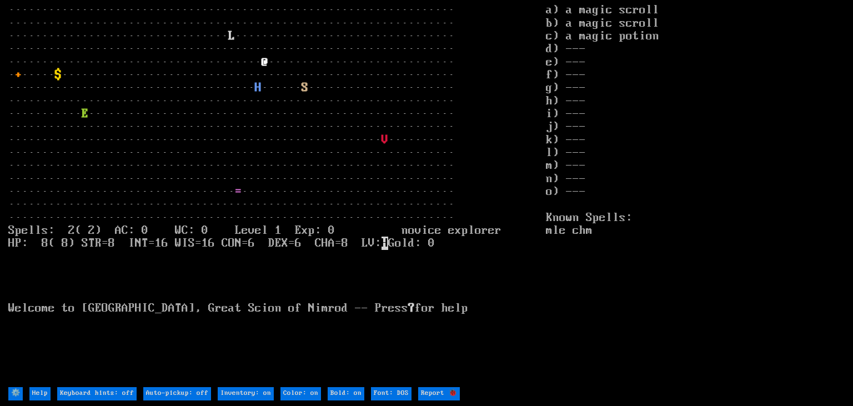 The width and height of the screenshot is (853, 406). Describe the element at coordinates (300, 393) in the screenshot. I see `input: Color: on` at that location.